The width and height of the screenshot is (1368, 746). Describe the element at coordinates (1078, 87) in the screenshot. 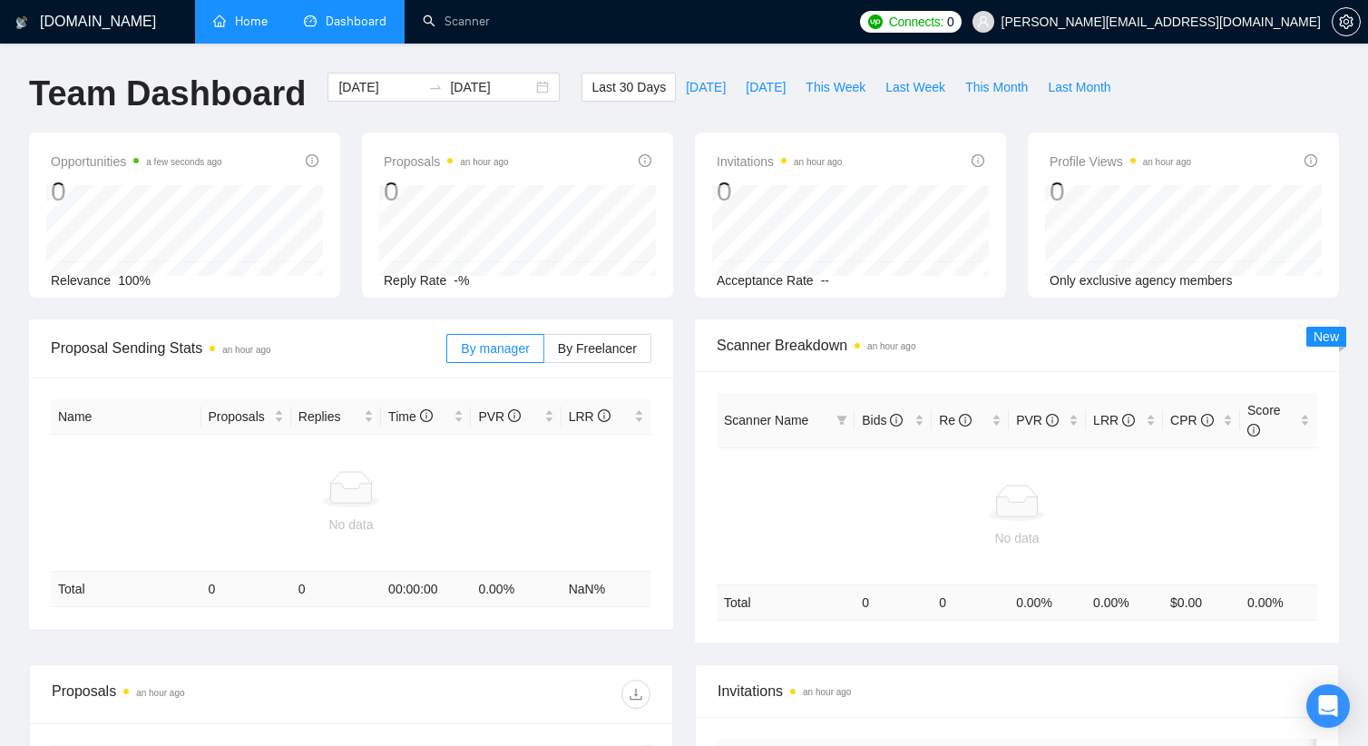

I see `button: Last Month` at that location.